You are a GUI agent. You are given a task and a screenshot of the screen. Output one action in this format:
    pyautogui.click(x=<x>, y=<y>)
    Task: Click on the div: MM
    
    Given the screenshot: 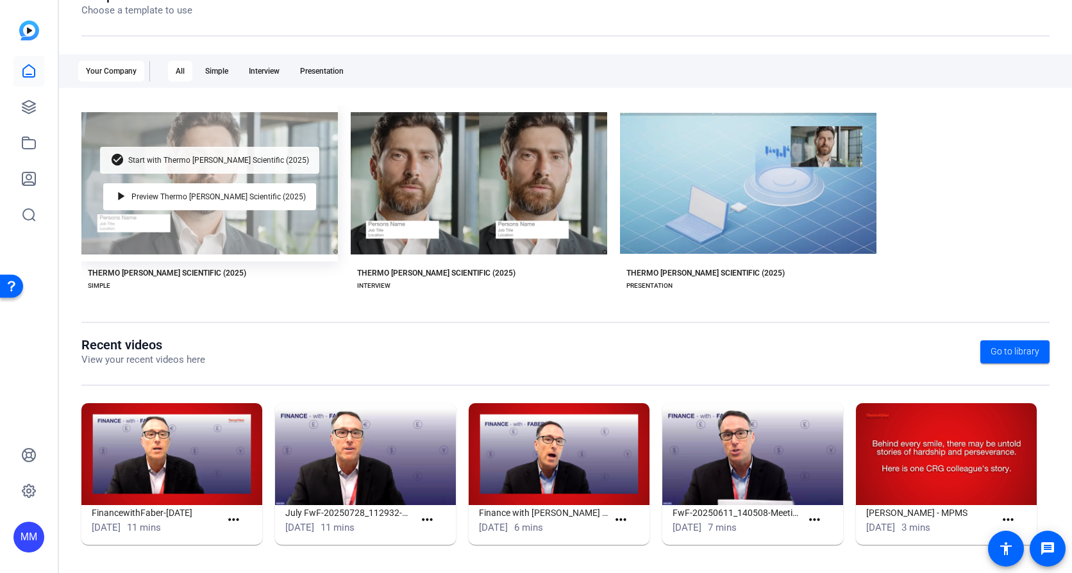 What is the action you would take?
    pyautogui.click(x=29, y=537)
    